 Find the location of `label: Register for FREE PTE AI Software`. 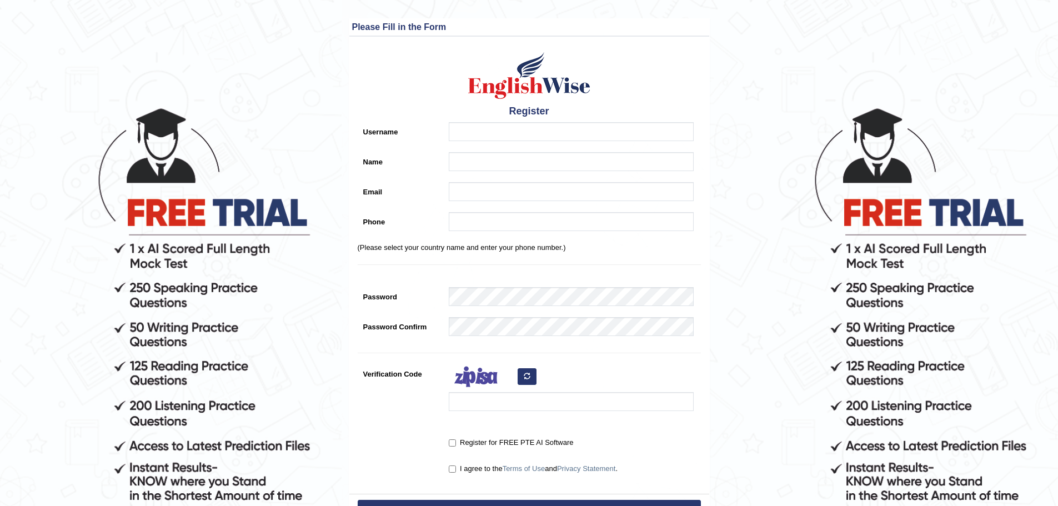

label: Register for FREE PTE AI Software is located at coordinates (511, 443).